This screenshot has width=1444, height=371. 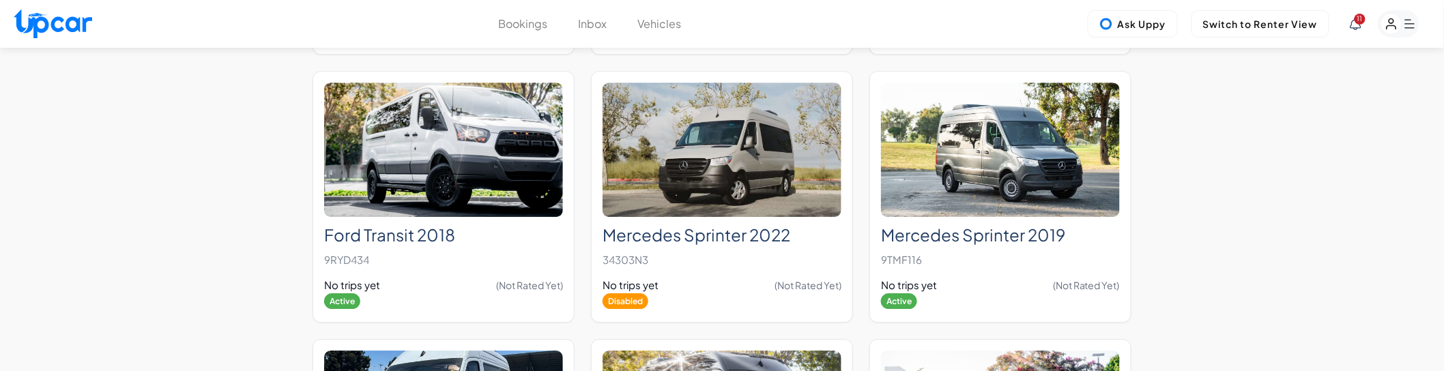 What do you see at coordinates (722, 260) in the screenshot?
I see `p: 34303N3` at bounding box center [722, 260].